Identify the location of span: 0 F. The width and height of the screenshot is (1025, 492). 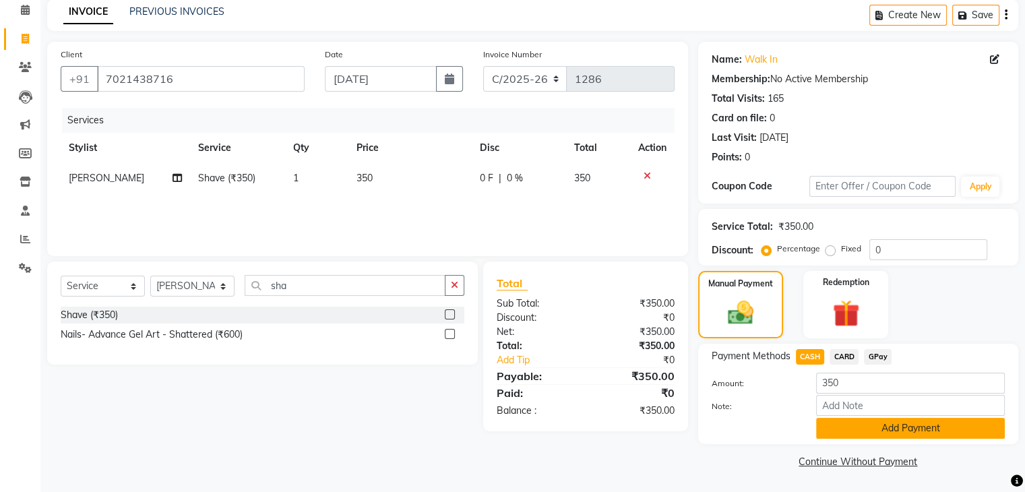
(486, 178).